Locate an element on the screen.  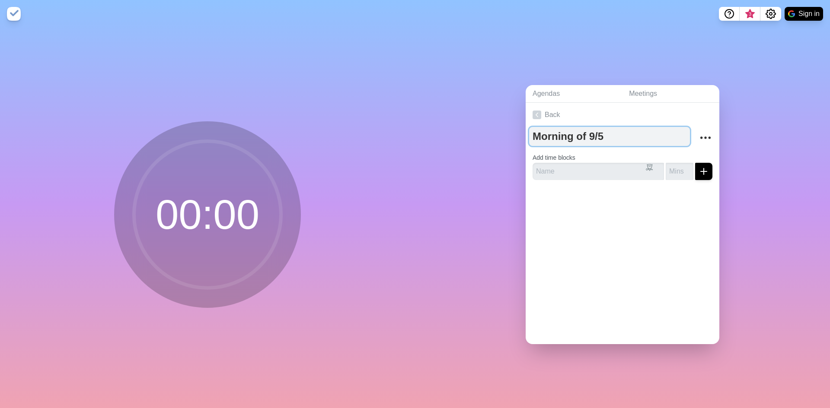
button: Sign in is located at coordinates (803, 14).